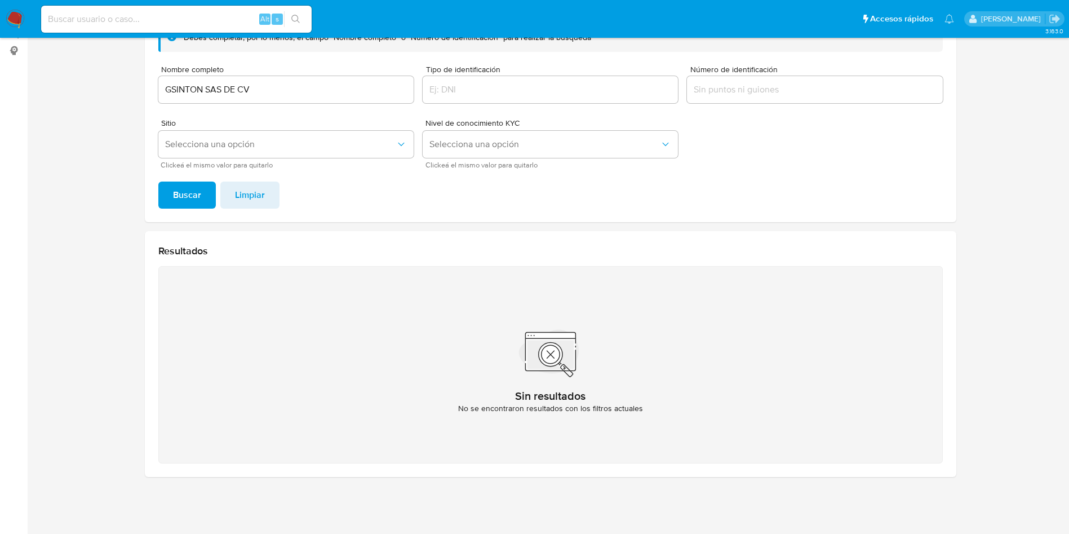  Describe the element at coordinates (277, 19) in the screenshot. I see `span: s` at that location.